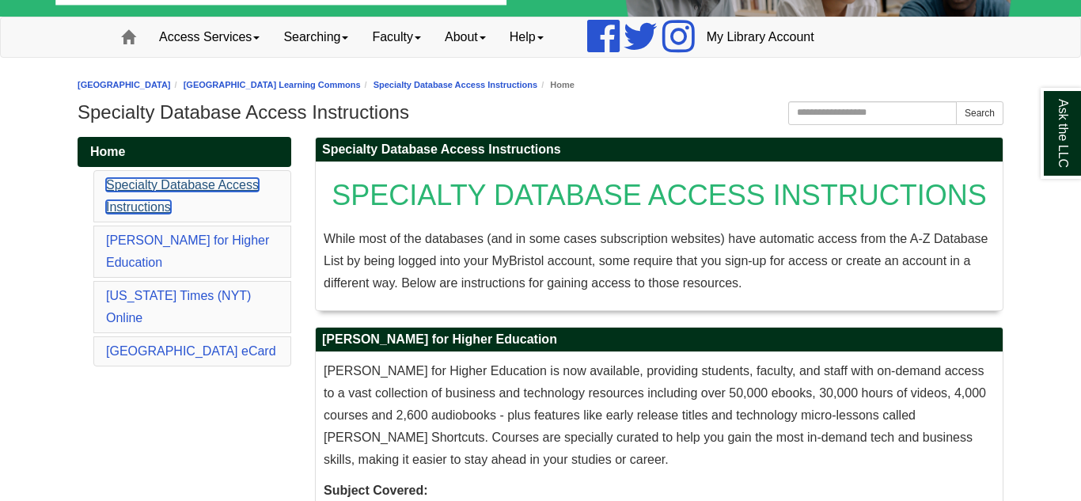 The width and height of the screenshot is (1081, 501). I want to click on span: Home, so click(108, 151).